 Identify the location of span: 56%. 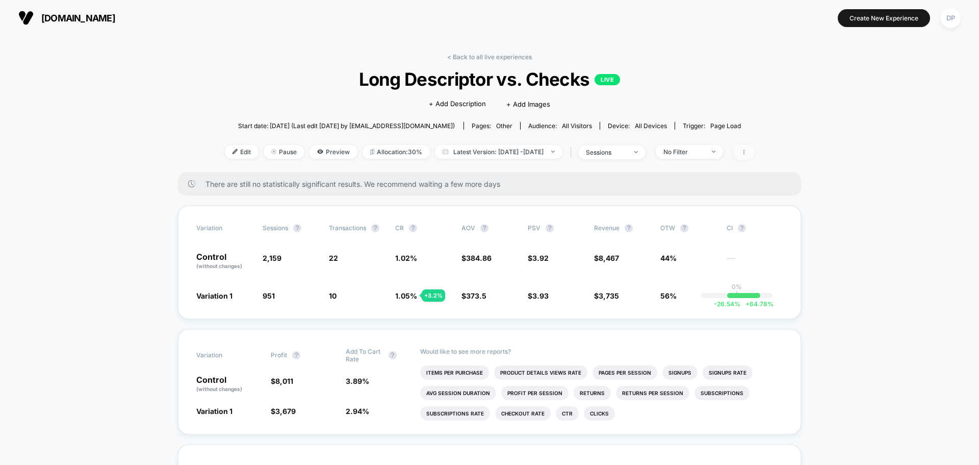
(668, 295).